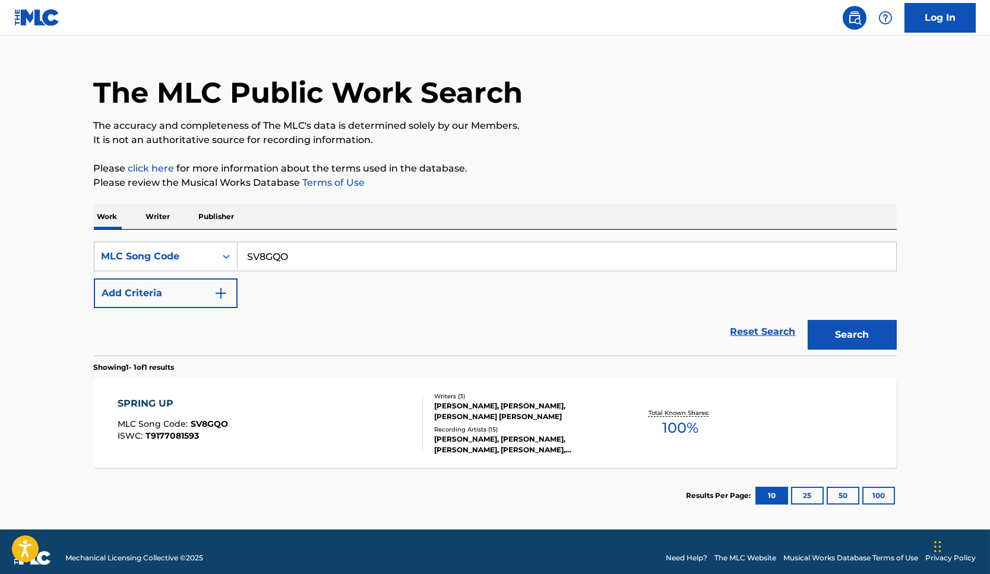  What do you see at coordinates (686, 558) in the screenshot?
I see `a: Need Help?` at bounding box center [686, 558].